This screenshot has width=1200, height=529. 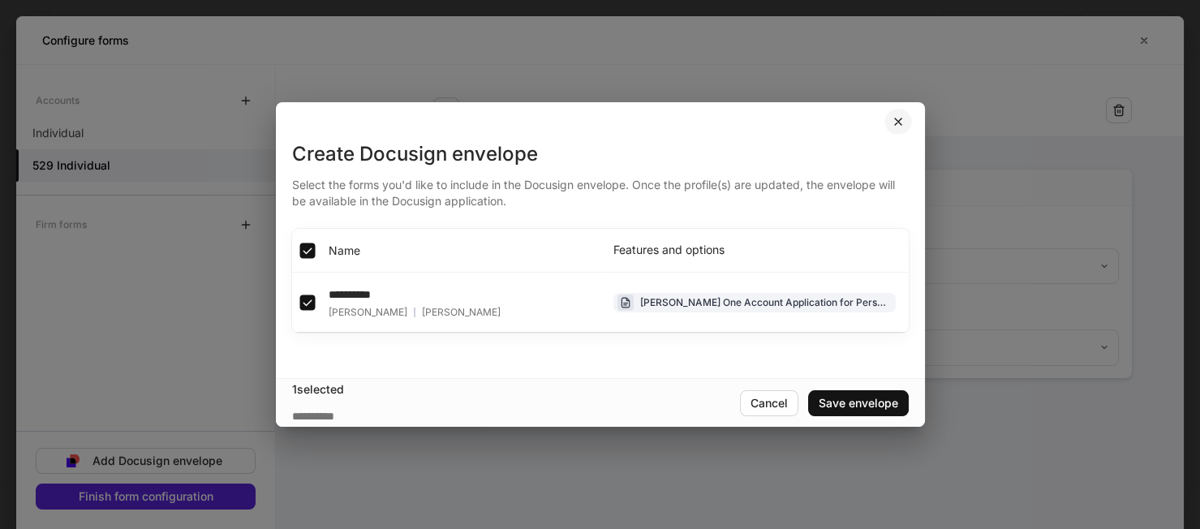 I want to click on th: Features and options, so click(x=754, y=251).